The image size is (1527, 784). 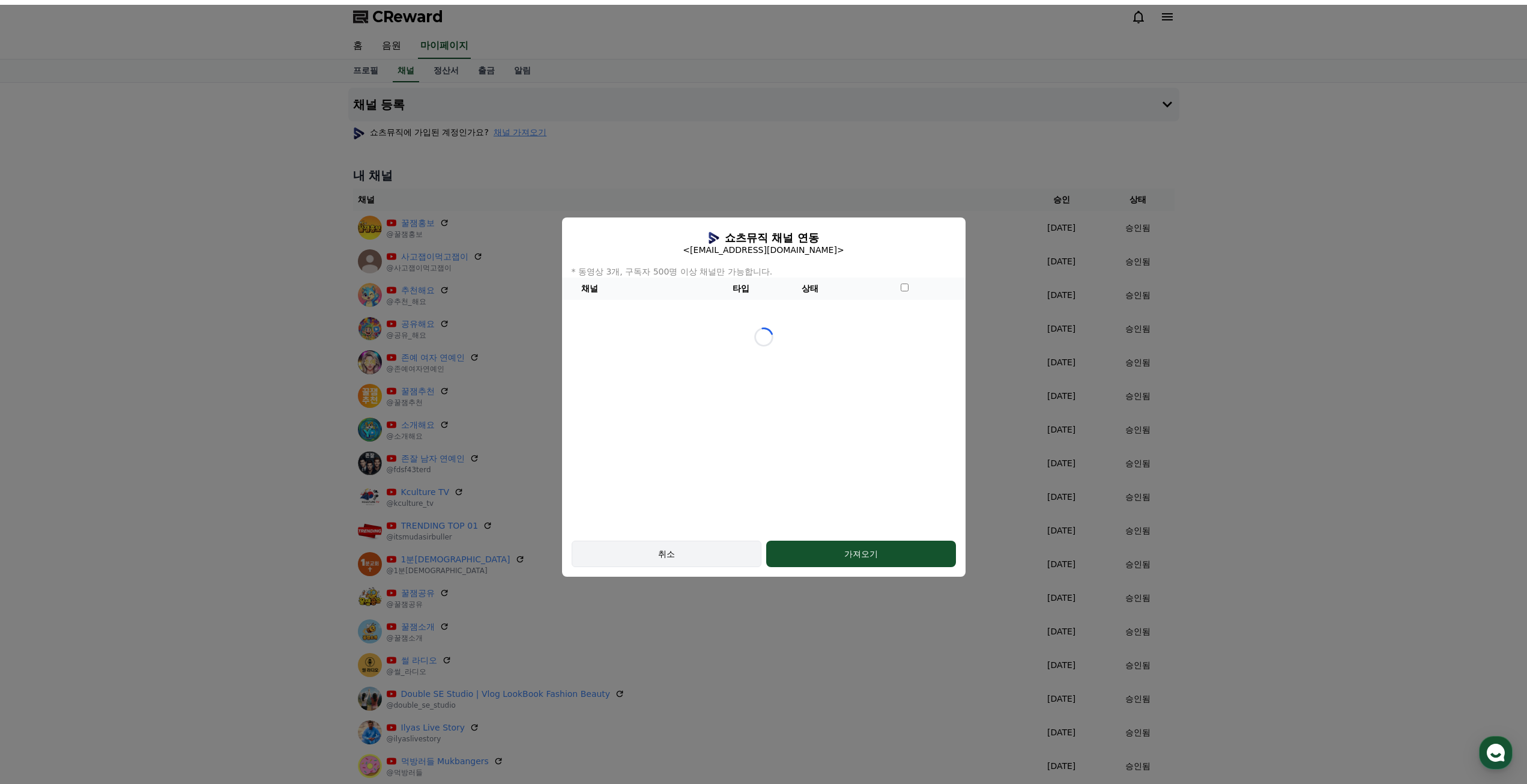 I want to click on button: 취소, so click(x=667, y=553).